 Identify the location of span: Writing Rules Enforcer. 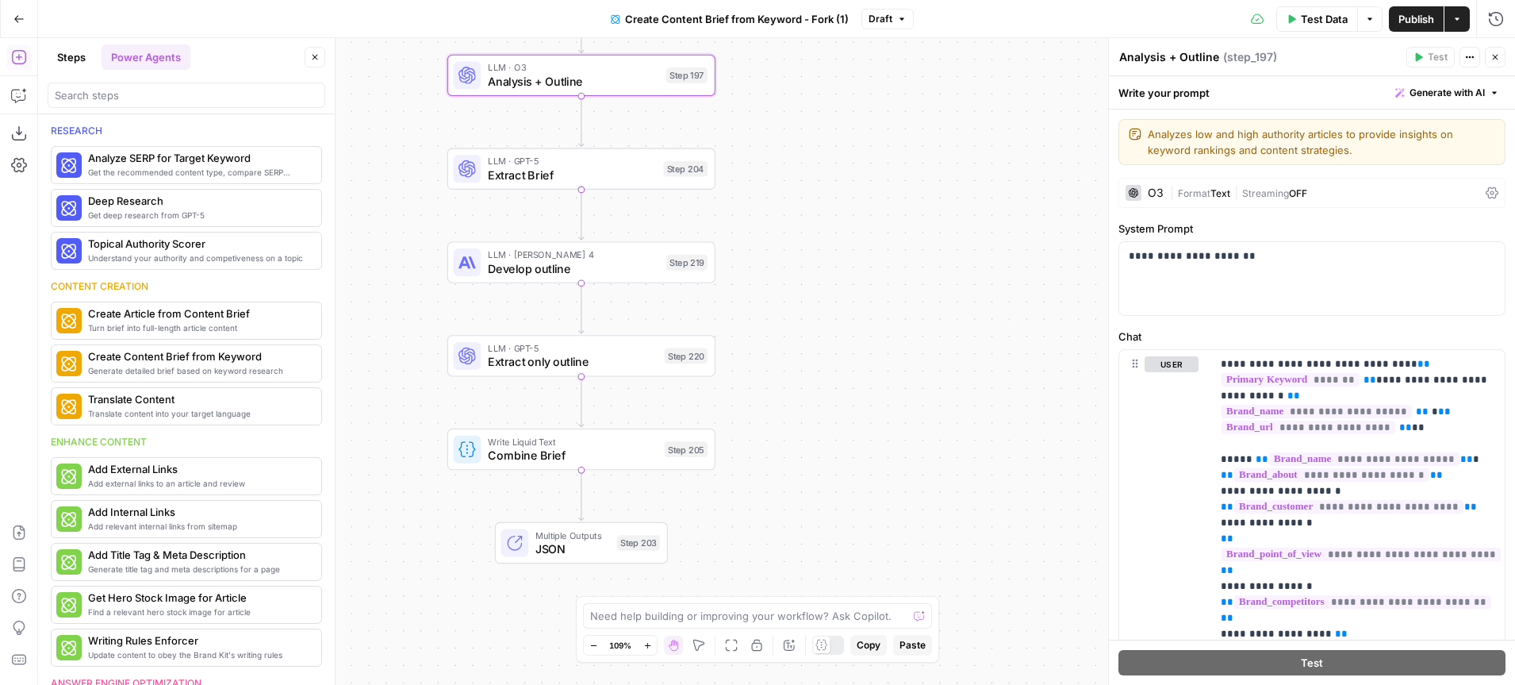
(198, 640).